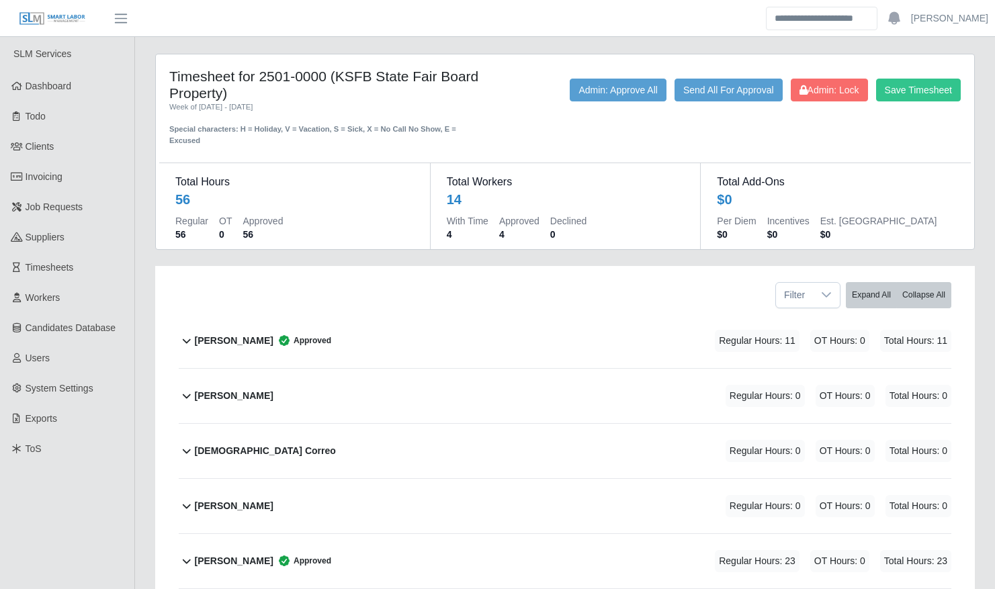 The image size is (995, 589). What do you see at coordinates (50, 267) in the screenshot?
I see `span: Timesheets` at bounding box center [50, 267].